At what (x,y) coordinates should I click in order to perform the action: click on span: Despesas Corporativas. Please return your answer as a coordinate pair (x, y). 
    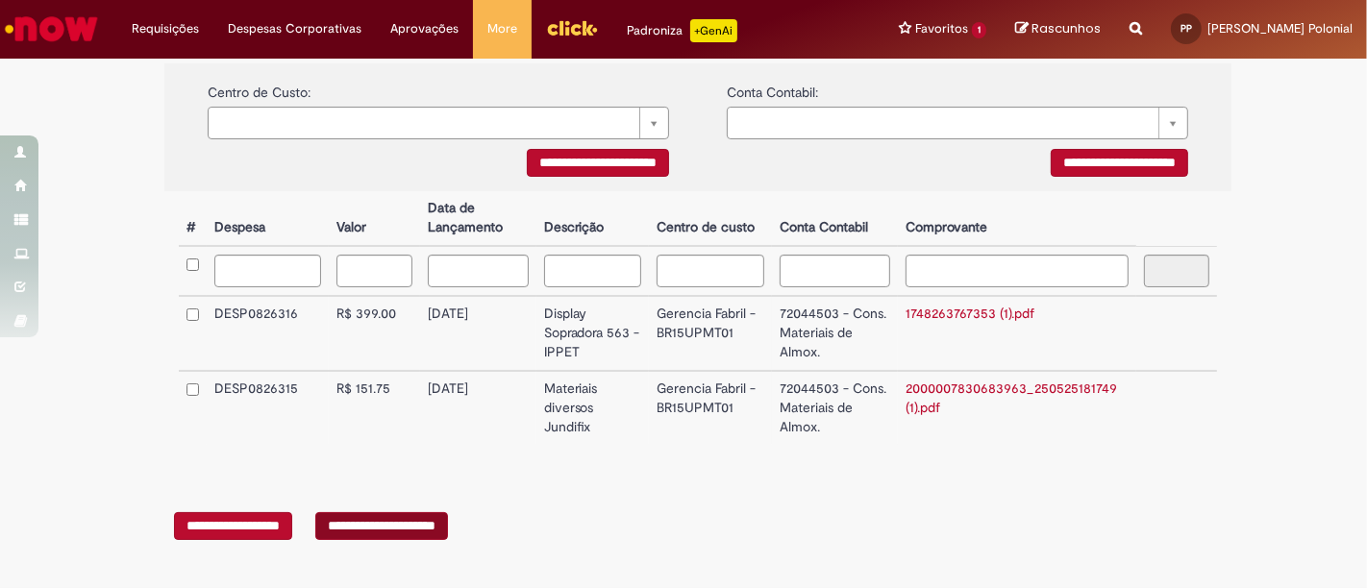
    Looking at the image, I should click on (294, 29).